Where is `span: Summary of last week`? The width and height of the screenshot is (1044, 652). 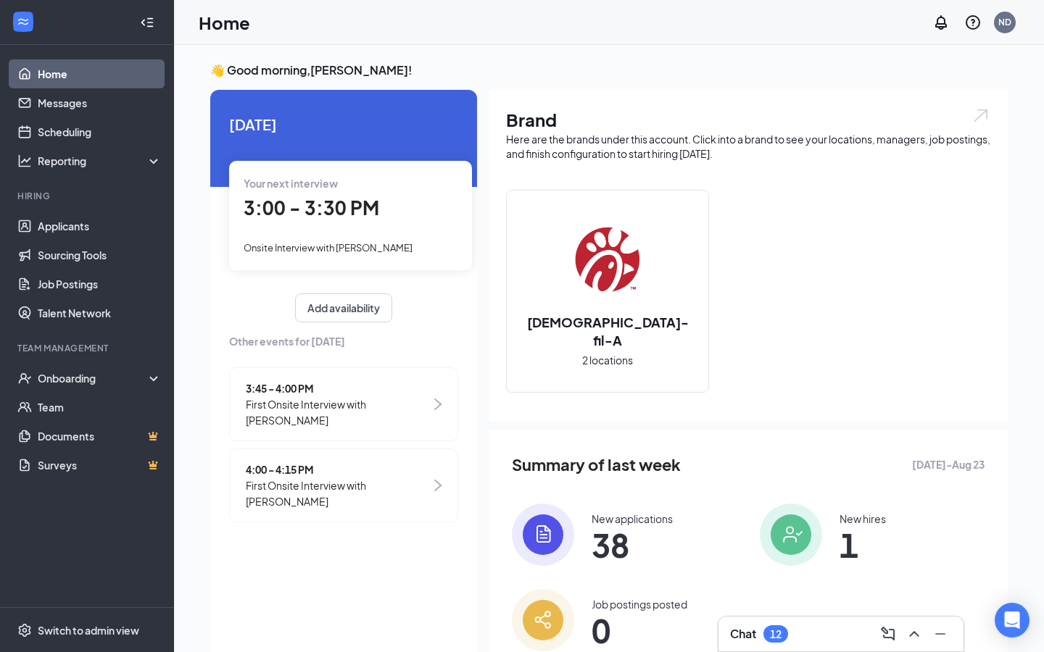
span: Summary of last week is located at coordinates (596, 465).